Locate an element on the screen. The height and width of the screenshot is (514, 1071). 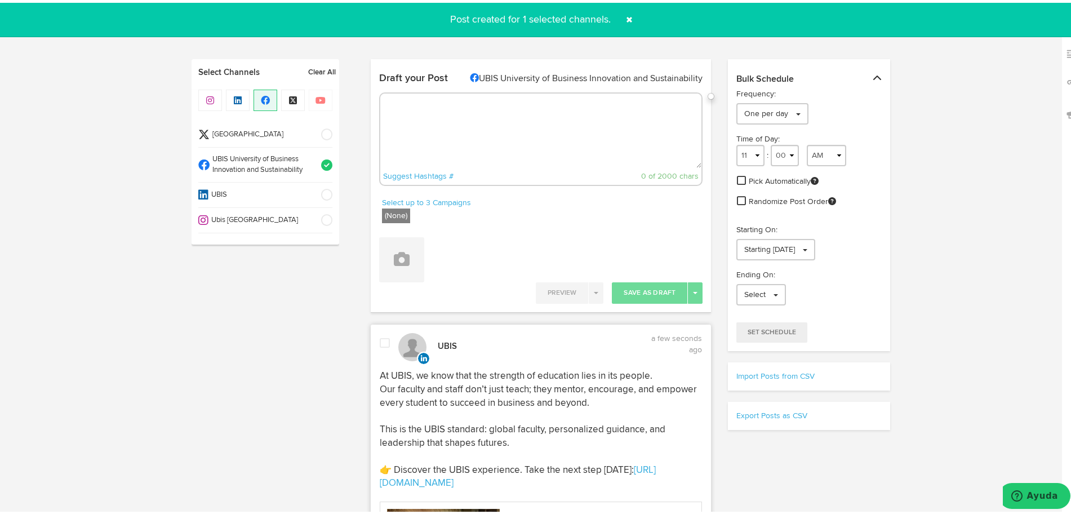
a: Clear All is located at coordinates (322, 70).